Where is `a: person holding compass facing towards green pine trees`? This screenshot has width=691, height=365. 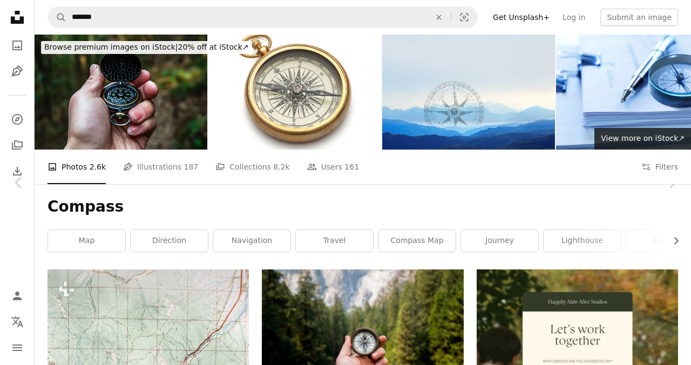
a: person holding compass facing towards green pine trees is located at coordinates (362, 337).